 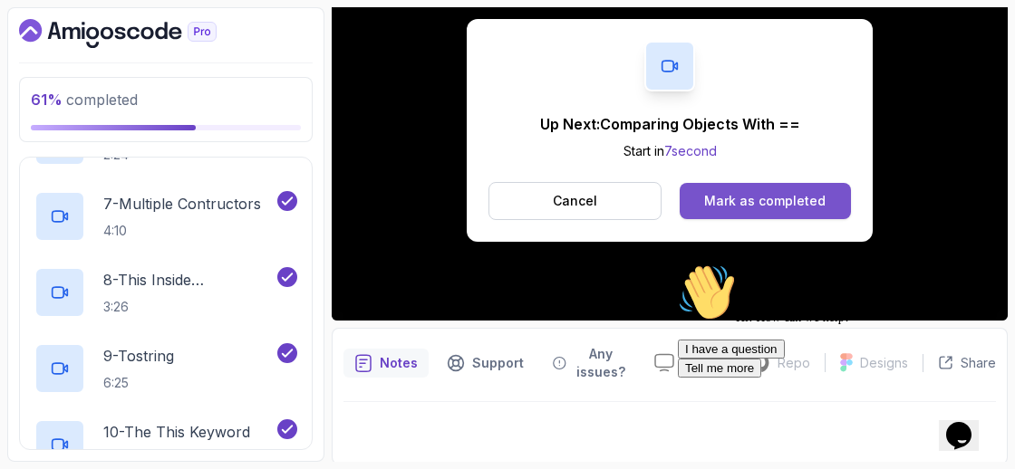 What do you see at coordinates (177, 432) in the screenshot?
I see `p: 10 - The This Keyword` at bounding box center [177, 432].